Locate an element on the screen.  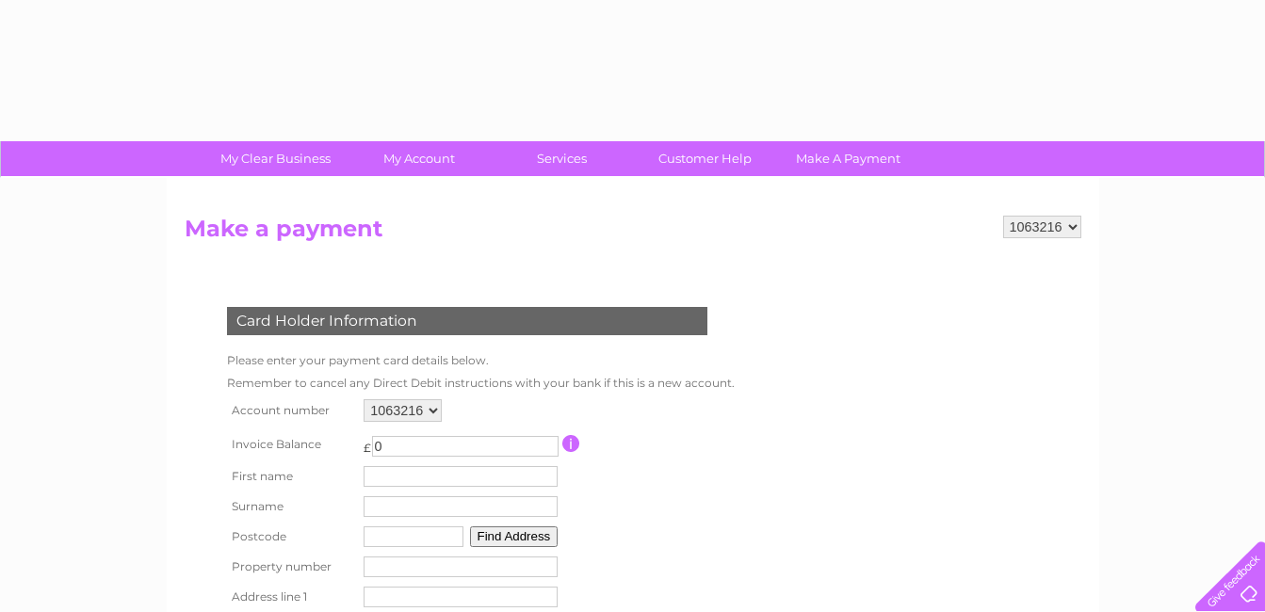
input: Information is located at coordinates (571, 444).